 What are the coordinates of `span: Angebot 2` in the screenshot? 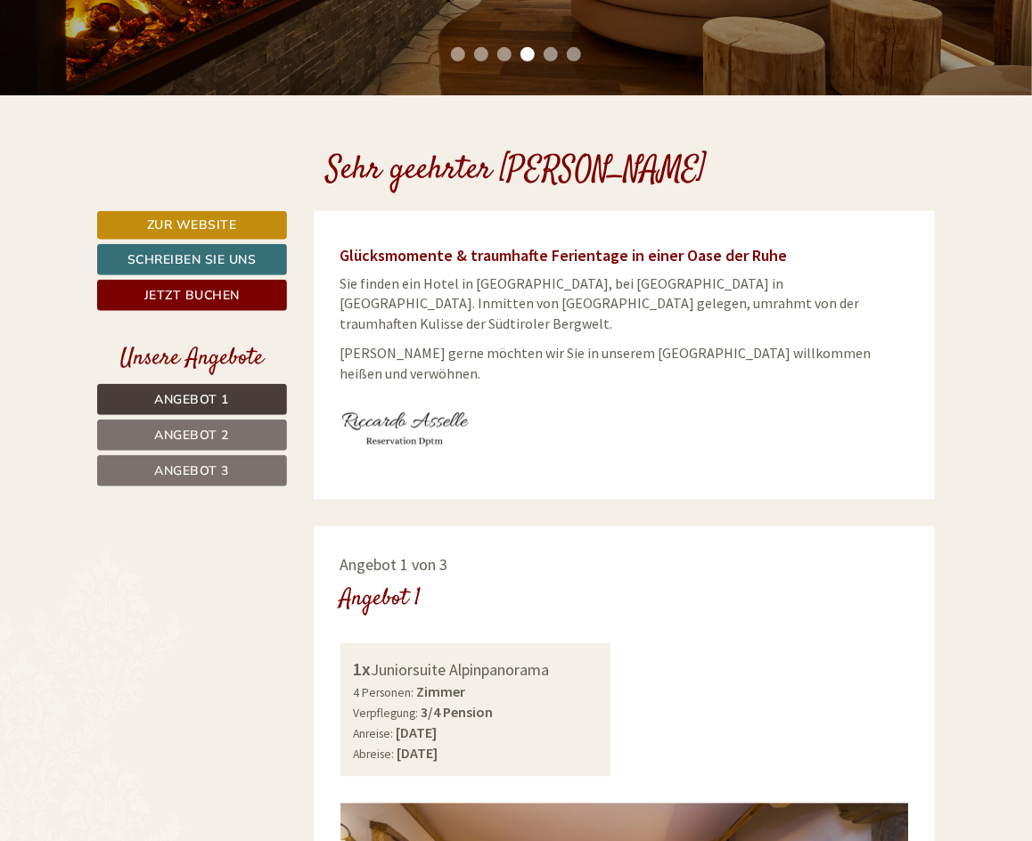 It's located at (192, 435).